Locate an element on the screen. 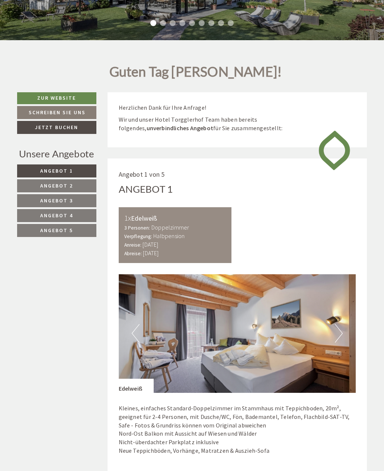  a: Zur Website is located at coordinates (57, 98).